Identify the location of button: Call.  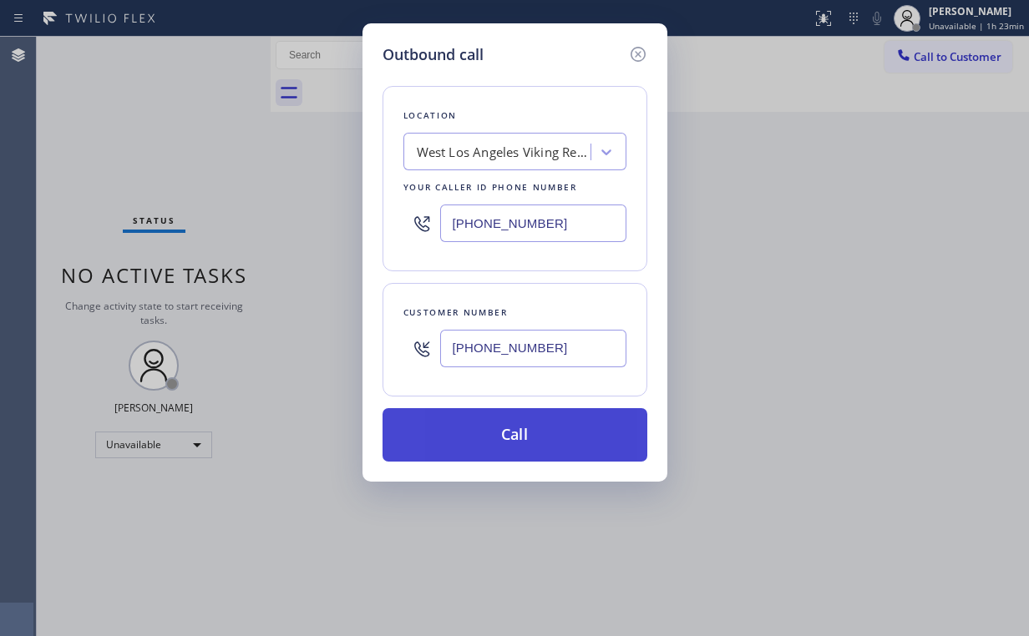
(514, 435).